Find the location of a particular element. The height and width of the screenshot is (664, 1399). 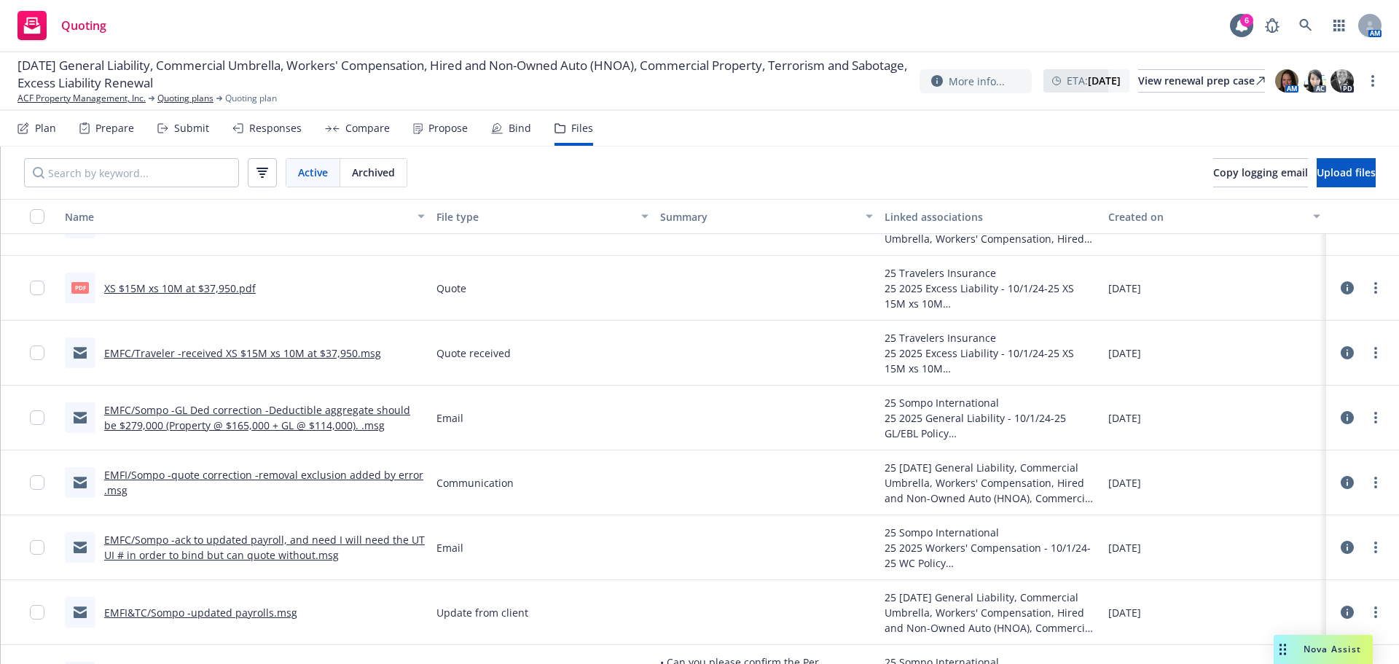

div: Bind is located at coordinates (519, 128).